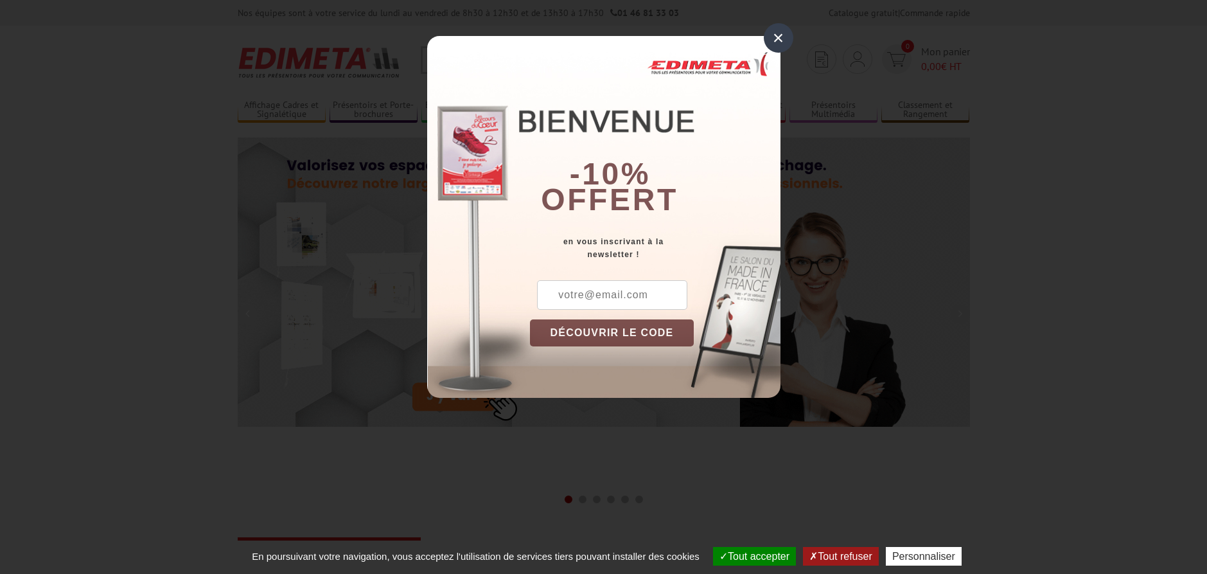 This screenshot has width=1207, height=574. Describe the element at coordinates (840, 556) in the screenshot. I see `button: Tout refuser` at that location.